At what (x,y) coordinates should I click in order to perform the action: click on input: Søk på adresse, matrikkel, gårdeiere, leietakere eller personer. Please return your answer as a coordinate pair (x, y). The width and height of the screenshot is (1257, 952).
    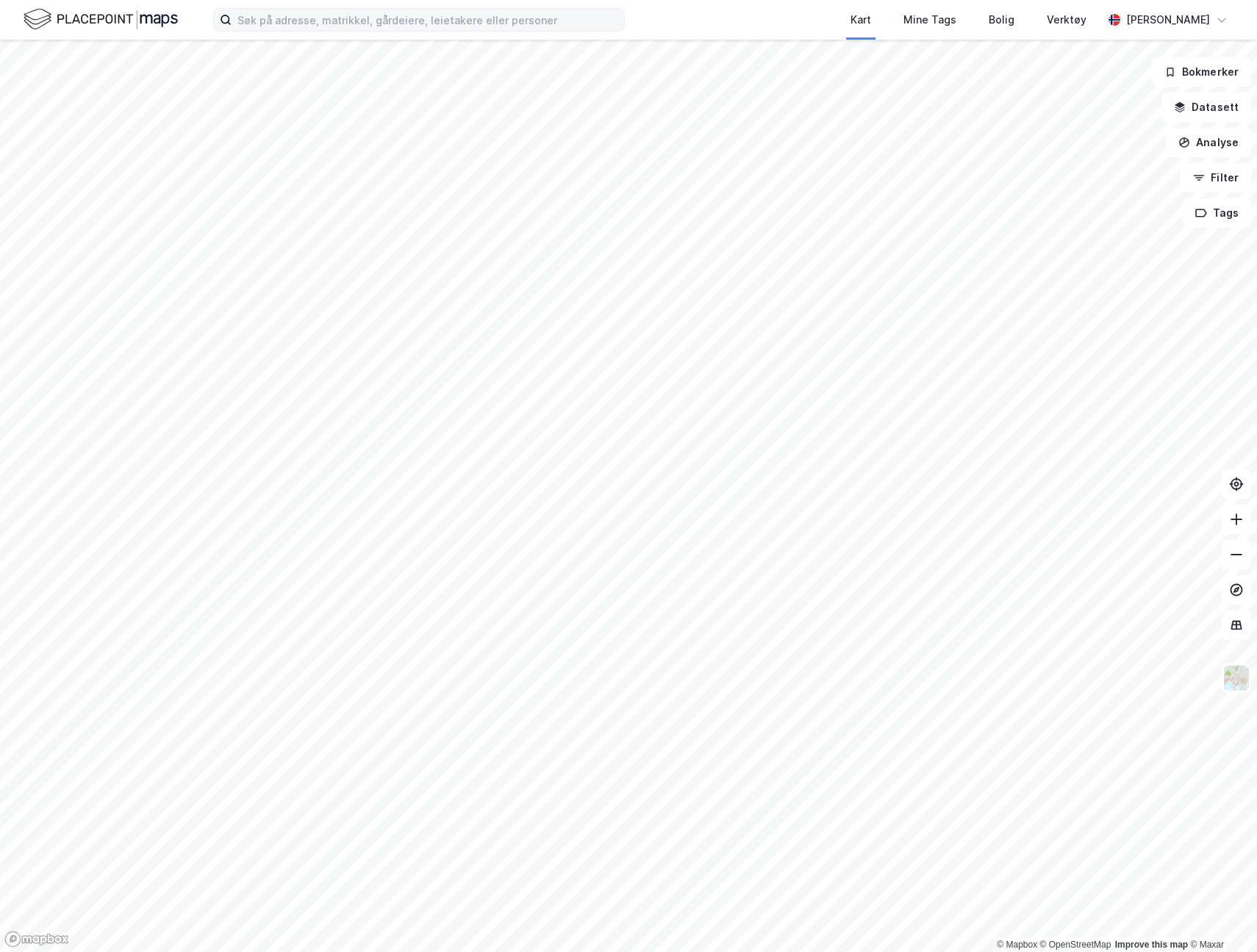
    Looking at the image, I should click on (427, 19).